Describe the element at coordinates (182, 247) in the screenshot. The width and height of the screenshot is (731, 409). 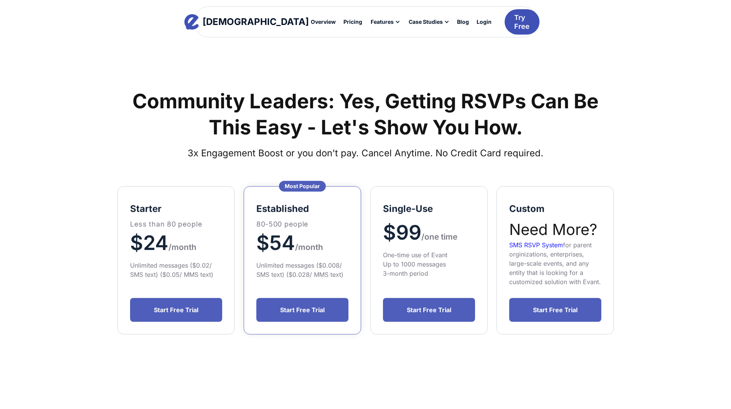
I see `span: /month` at that location.